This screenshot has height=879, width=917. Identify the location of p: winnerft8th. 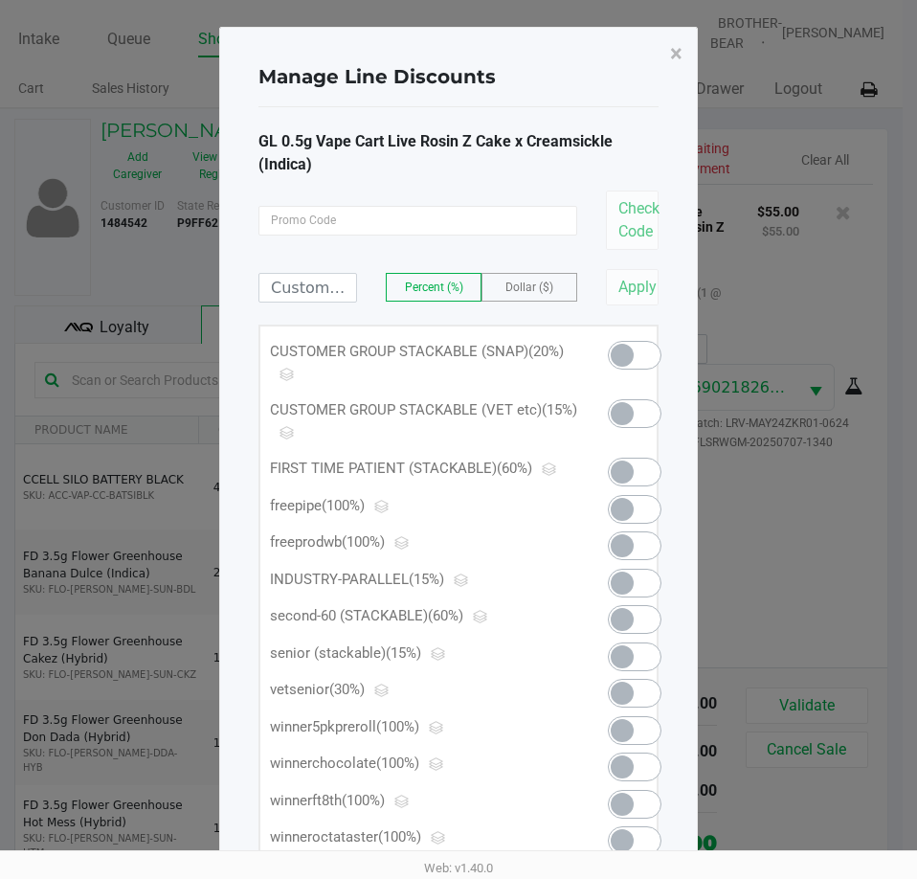
(424, 800).